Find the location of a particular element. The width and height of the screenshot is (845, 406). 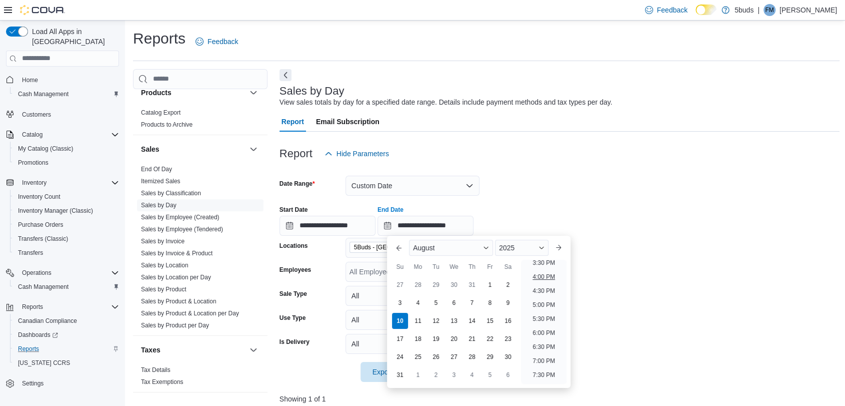

h3: Report is located at coordinates (296, 154).